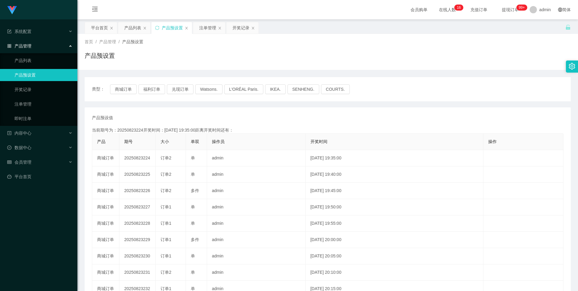 The width and height of the screenshot is (578, 291). Describe the element at coordinates (44, 60) in the screenshot. I see `a: 产品列表` at that location.